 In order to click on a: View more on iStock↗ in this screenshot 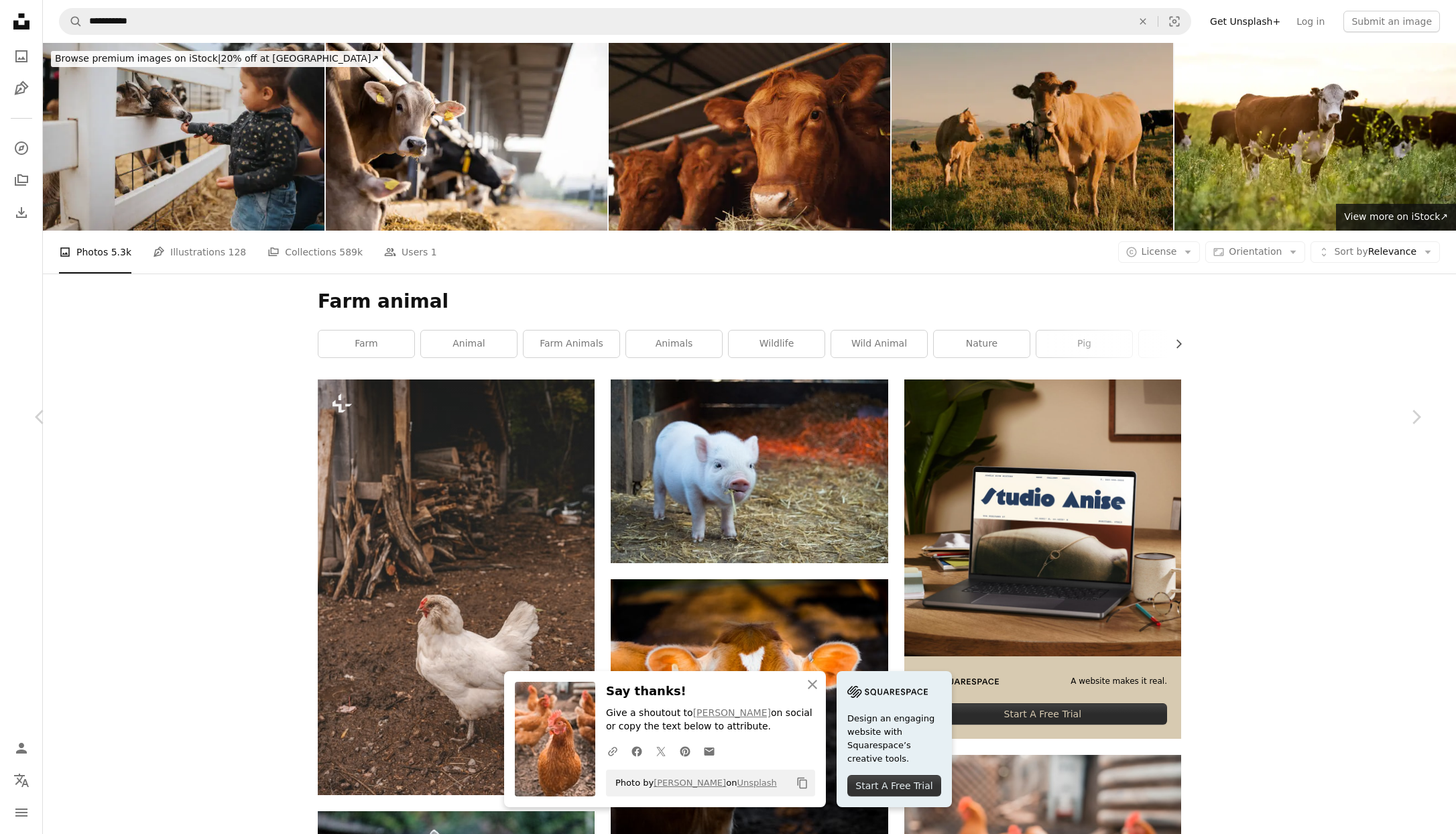, I will do `click(1395, 217)`.